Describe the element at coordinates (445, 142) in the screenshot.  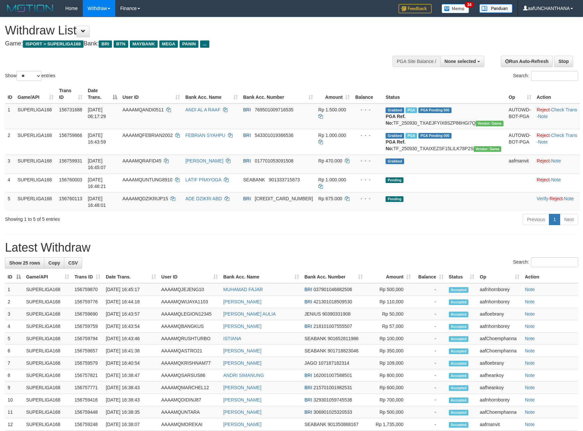
I see `td: TF_250930_TXAIXEZSF15LILK78P2S` at that location.